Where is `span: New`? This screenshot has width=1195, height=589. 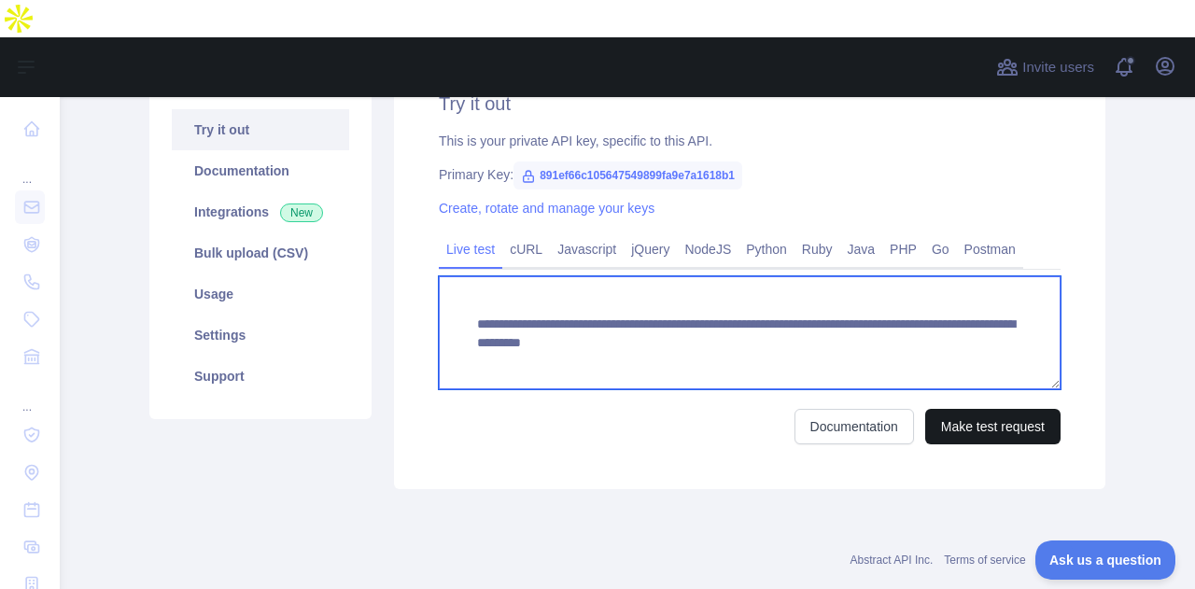
span: New is located at coordinates (302, 213).